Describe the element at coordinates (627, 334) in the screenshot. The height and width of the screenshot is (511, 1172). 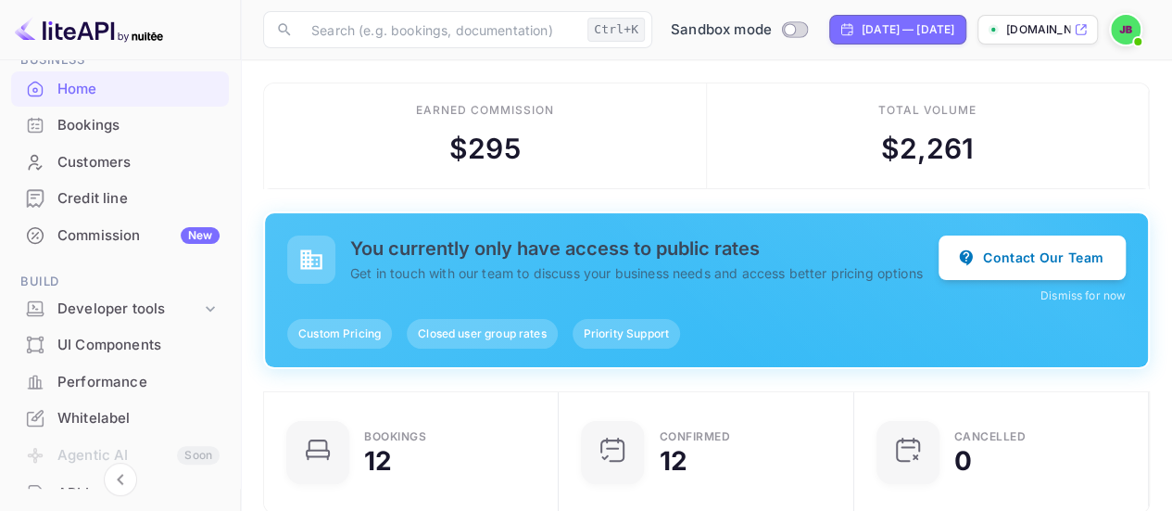
I see `span: Priority Support` at that location.